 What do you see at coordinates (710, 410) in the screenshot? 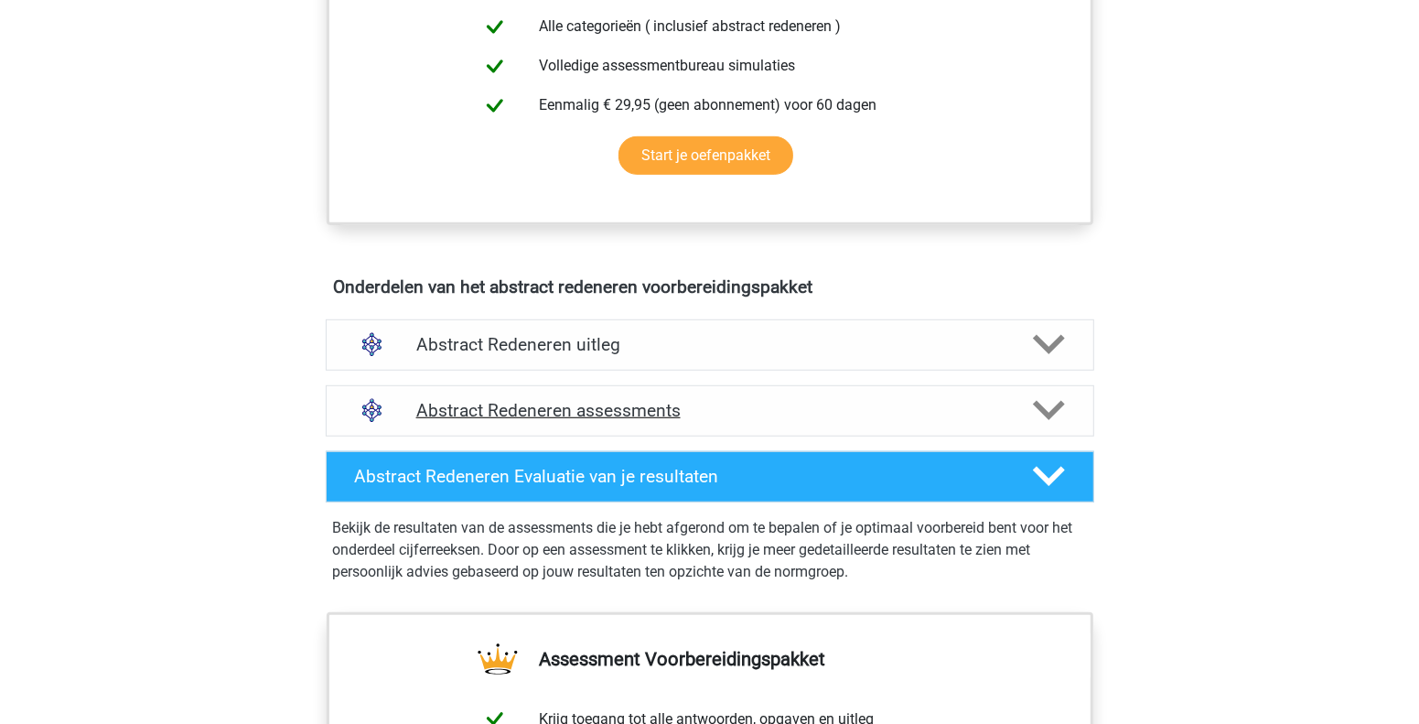
I see `h4: Abstract Redeneren assessments` at bounding box center [710, 410].